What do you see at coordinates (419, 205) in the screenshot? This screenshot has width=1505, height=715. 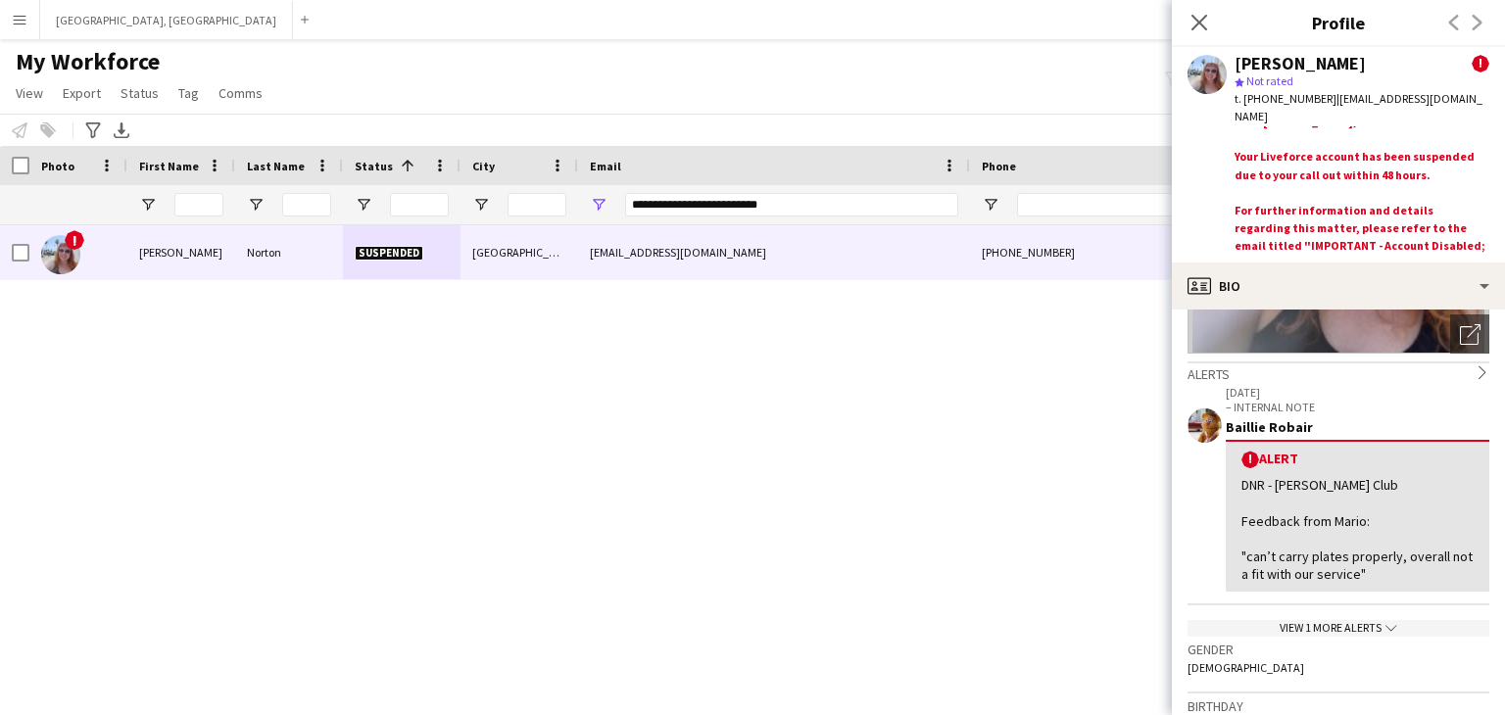 I see `input: Status Filter Input` at bounding box center [419, 205].